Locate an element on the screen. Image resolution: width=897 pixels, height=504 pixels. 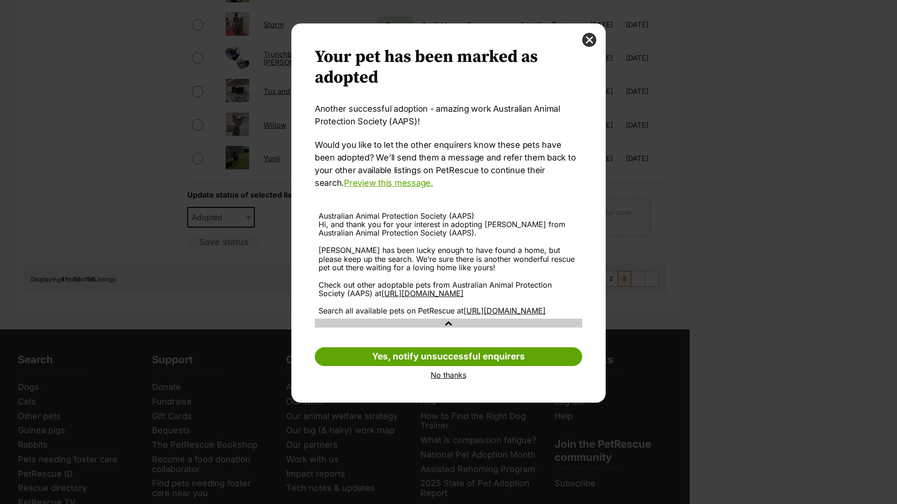
button: close is located at coordinates (589, 40).